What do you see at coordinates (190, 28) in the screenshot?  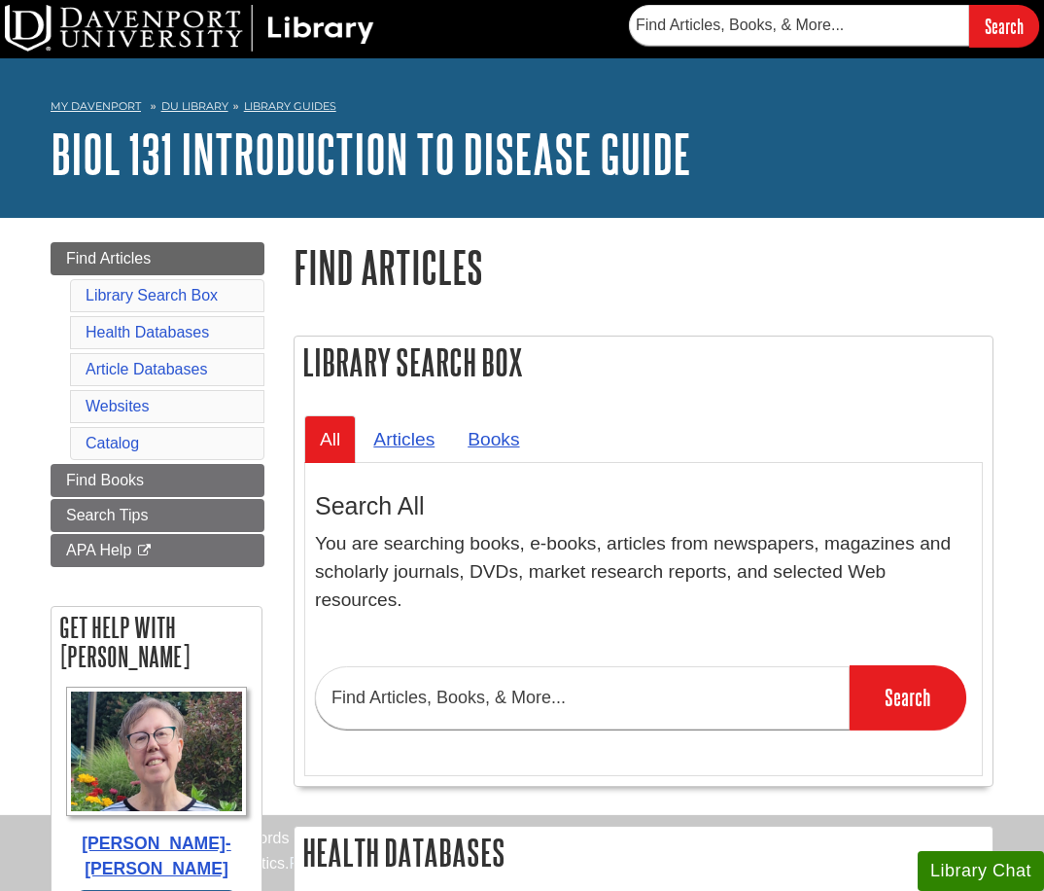 I see `img: DU Library` at bounding box center [190, 28].